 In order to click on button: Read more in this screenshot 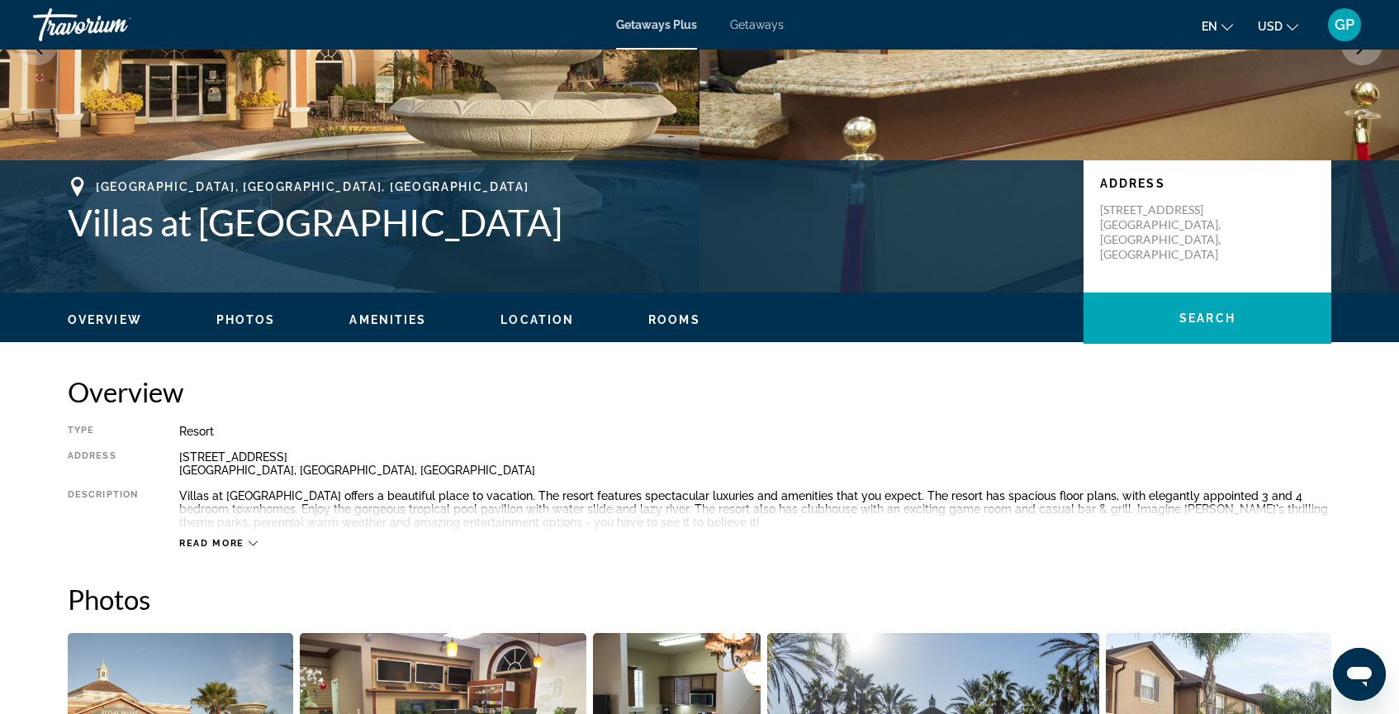, I will do `click(218, 543)`.